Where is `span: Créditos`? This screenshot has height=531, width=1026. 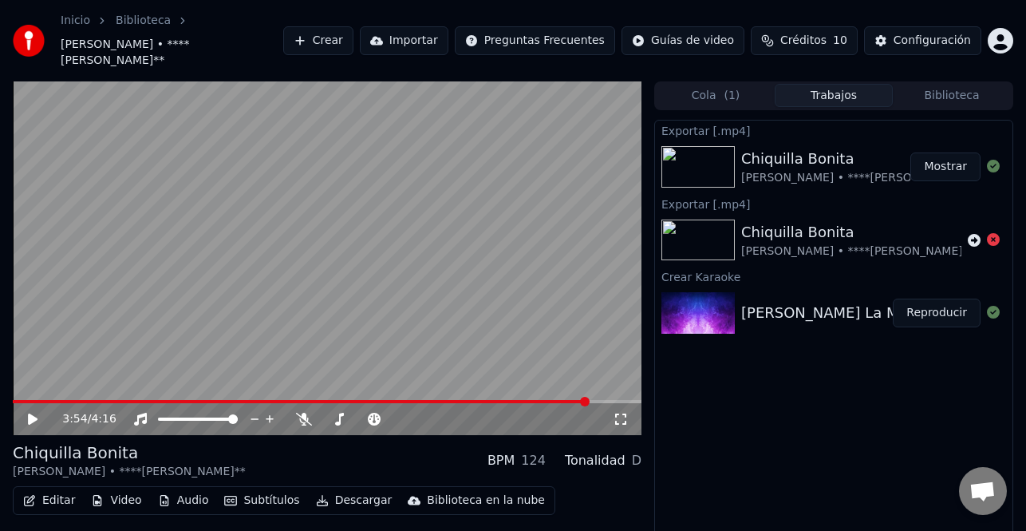 span: Créditos is located at coordinates (804, 41).